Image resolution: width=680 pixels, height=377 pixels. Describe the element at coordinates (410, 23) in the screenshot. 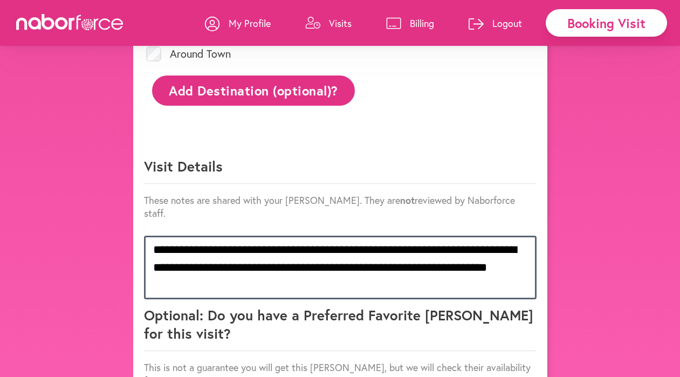

I see `a: Billing` at that location.